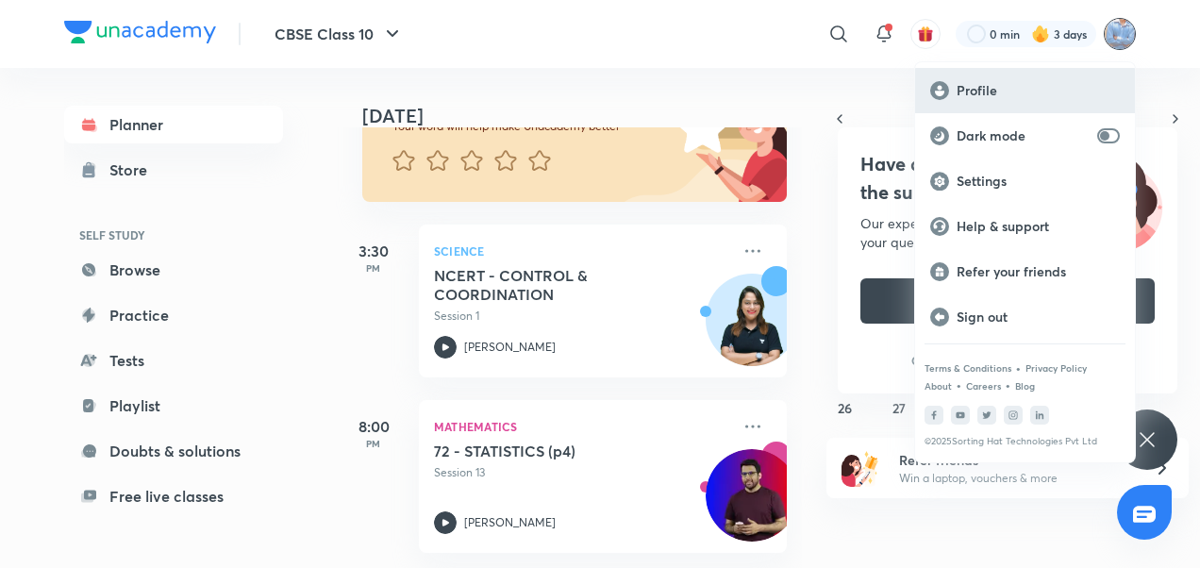 This screenshot has width=1200, height=568. I want to click on a: Careers, so click(983, 386).